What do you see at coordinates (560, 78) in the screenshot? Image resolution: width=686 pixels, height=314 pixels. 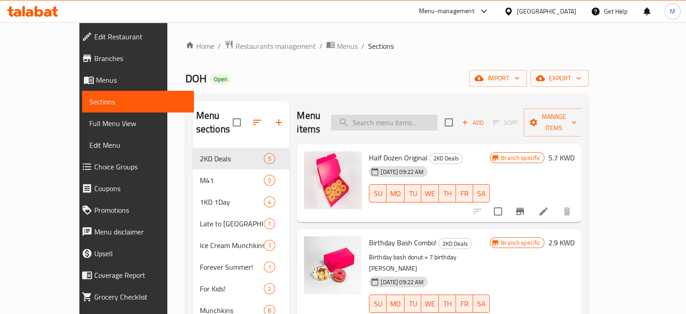 I see `span: export` at bounding box center [560, 78].